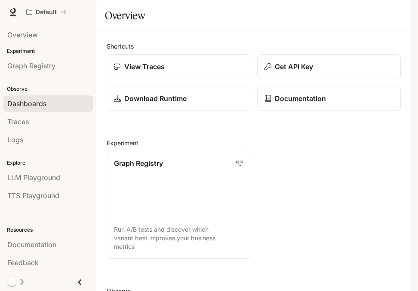 The height and width of the screenshot is (291, 418). What do you see at coordinates (144, 67) in the screenshot?
I see `p: View Traces` at bounding box center [144, 67].